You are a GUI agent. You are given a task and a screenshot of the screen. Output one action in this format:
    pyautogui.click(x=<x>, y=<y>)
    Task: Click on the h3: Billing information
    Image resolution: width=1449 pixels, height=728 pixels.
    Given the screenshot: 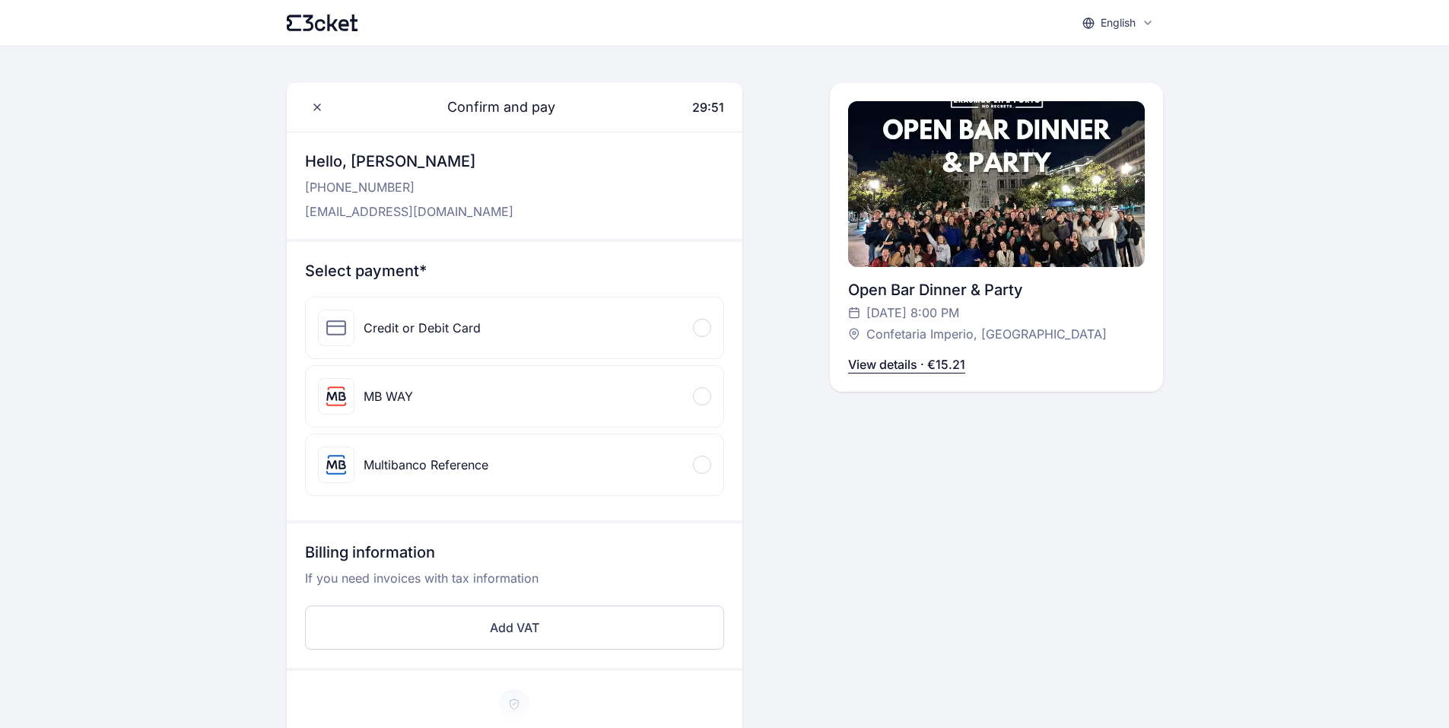 What is the action you would take?
    pyautogui.click(x=514, y=555)
    